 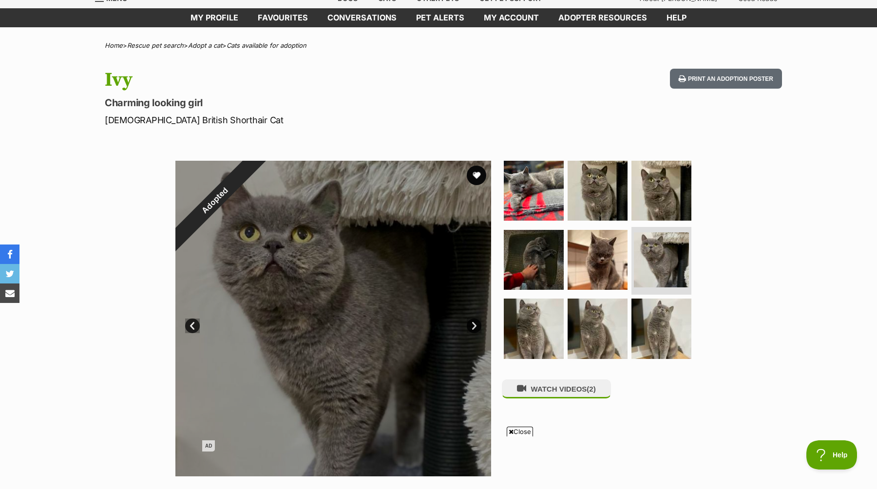 What do you see at coordinates (440, 18) in the screenshot?
I see `a: Pet alerts` at bounding box center [440, 18].